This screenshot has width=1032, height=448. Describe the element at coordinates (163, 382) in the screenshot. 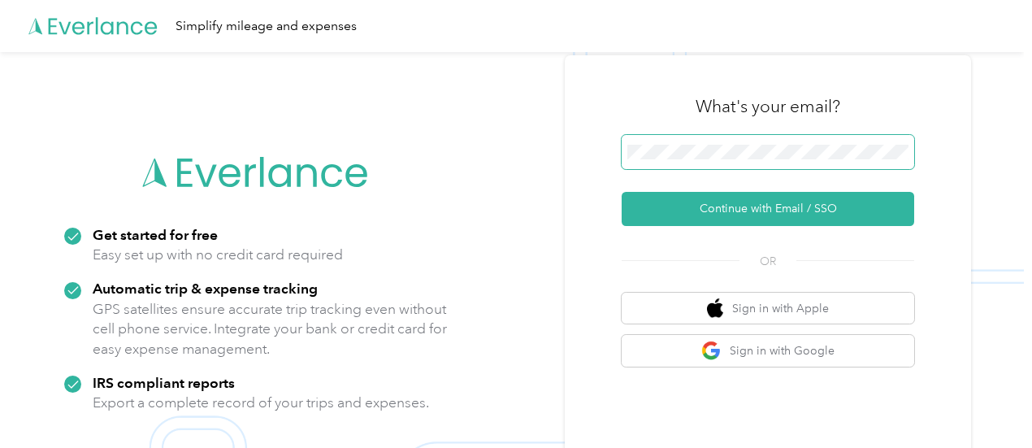

I see `strong: IRS compliant reports` at that location.